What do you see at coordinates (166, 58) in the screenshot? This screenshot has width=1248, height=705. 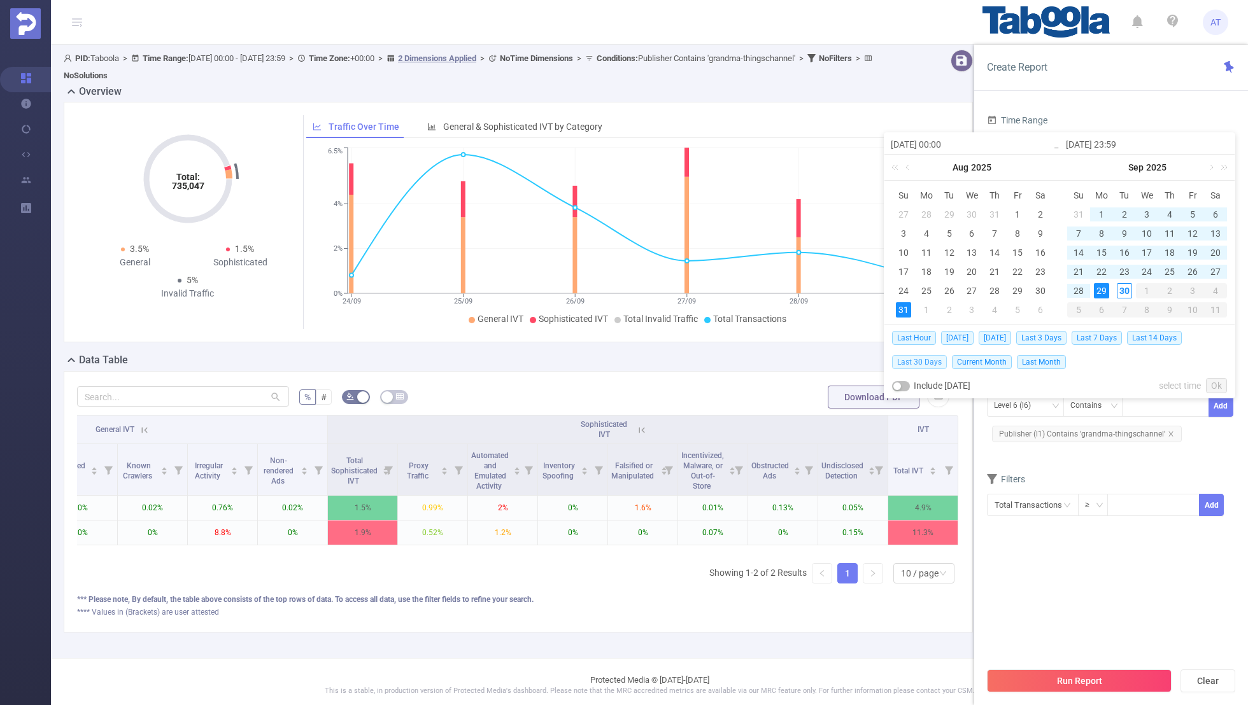 I see `b: Time Range:` at bounding box center [166, 58].